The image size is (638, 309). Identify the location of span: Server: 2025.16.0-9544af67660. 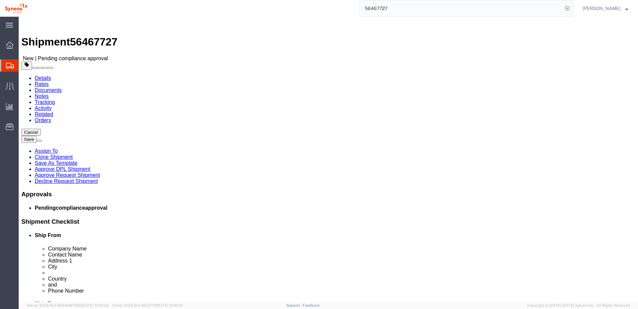
(68, 305).